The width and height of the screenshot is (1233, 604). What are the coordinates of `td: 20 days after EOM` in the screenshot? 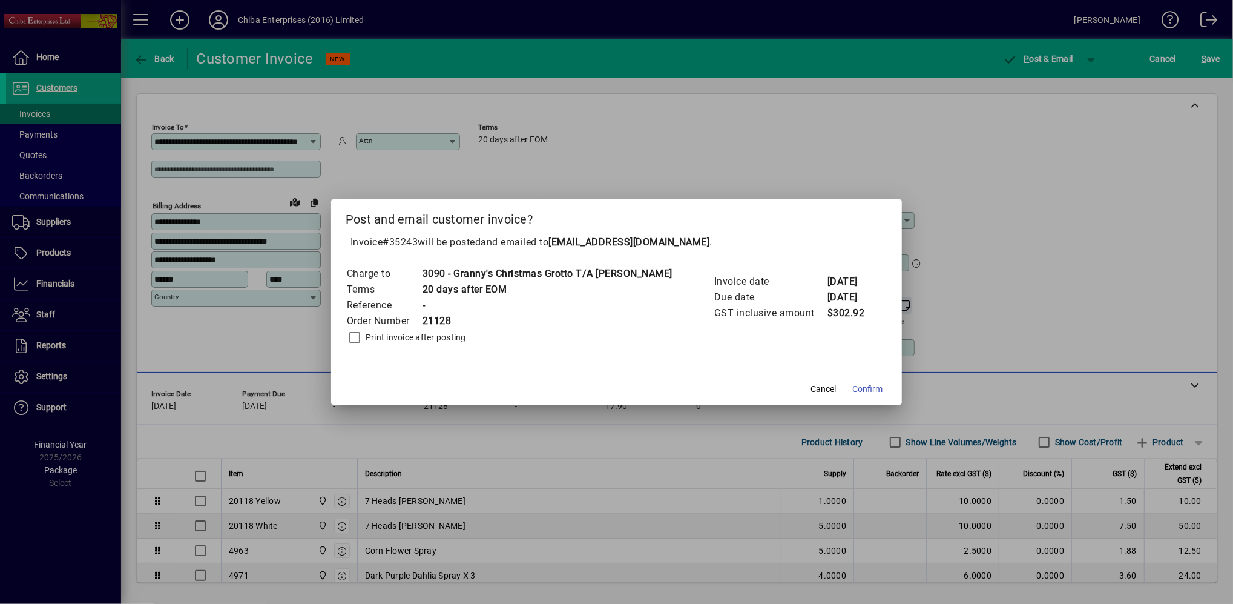 It's located at (547, 289).